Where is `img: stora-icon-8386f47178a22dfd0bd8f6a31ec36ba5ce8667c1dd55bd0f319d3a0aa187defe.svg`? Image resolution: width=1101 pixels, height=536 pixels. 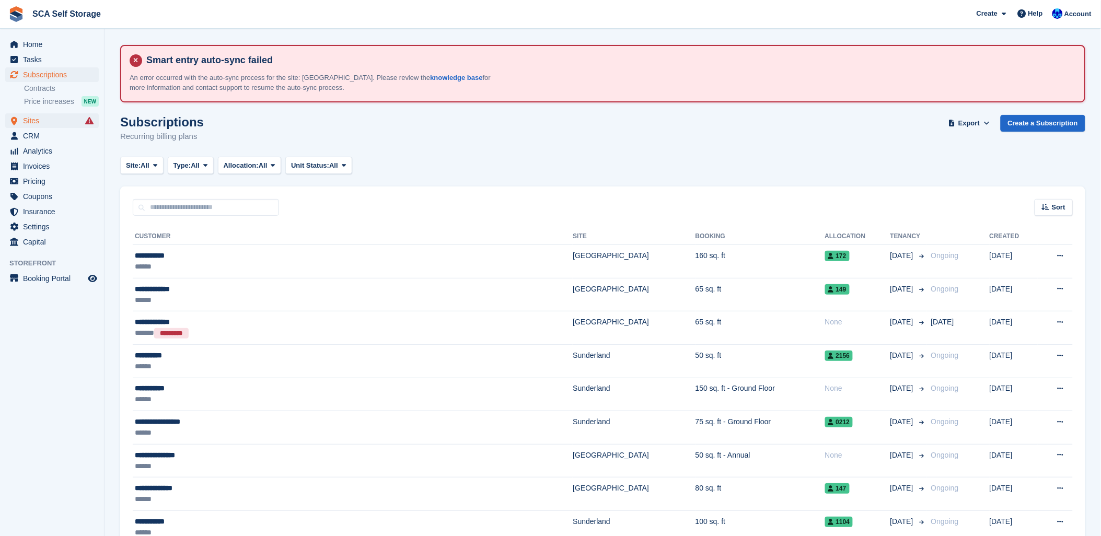 img: stora-icon-8386f47178a22dfd0bd8f6a31ec36ba5ce8667c1dd55bd0f319d3a0aa187defe.svg is located at coordinates (16, 14).